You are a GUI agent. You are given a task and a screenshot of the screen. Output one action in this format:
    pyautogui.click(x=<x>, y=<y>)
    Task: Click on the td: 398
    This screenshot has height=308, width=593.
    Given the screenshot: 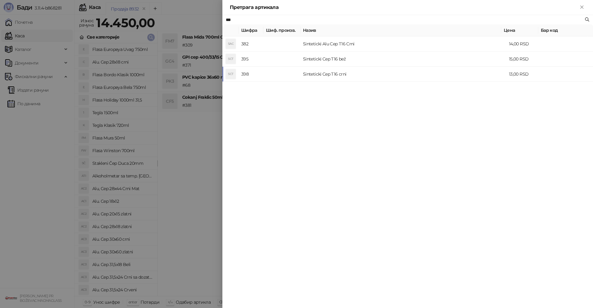 What is the action you would take?
    pyautogui.click(x=251, y=74)
    